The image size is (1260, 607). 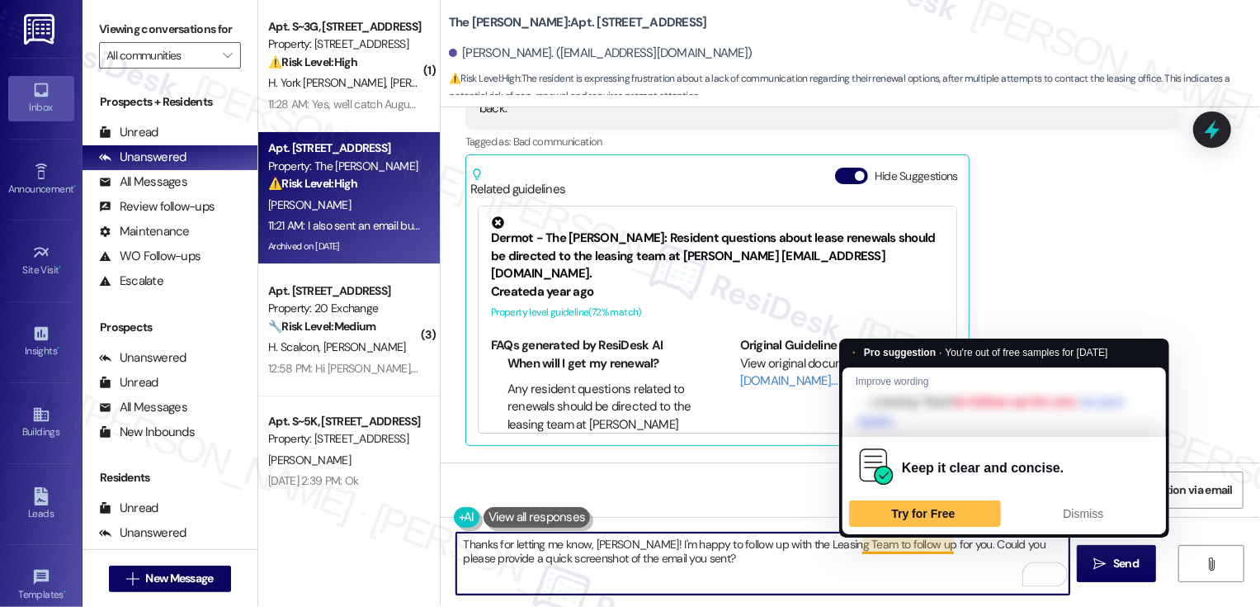 What do you see at coordinates (1117, 563) in the screenshot?
I see `button: Send` at bounding box center [1117, 563].